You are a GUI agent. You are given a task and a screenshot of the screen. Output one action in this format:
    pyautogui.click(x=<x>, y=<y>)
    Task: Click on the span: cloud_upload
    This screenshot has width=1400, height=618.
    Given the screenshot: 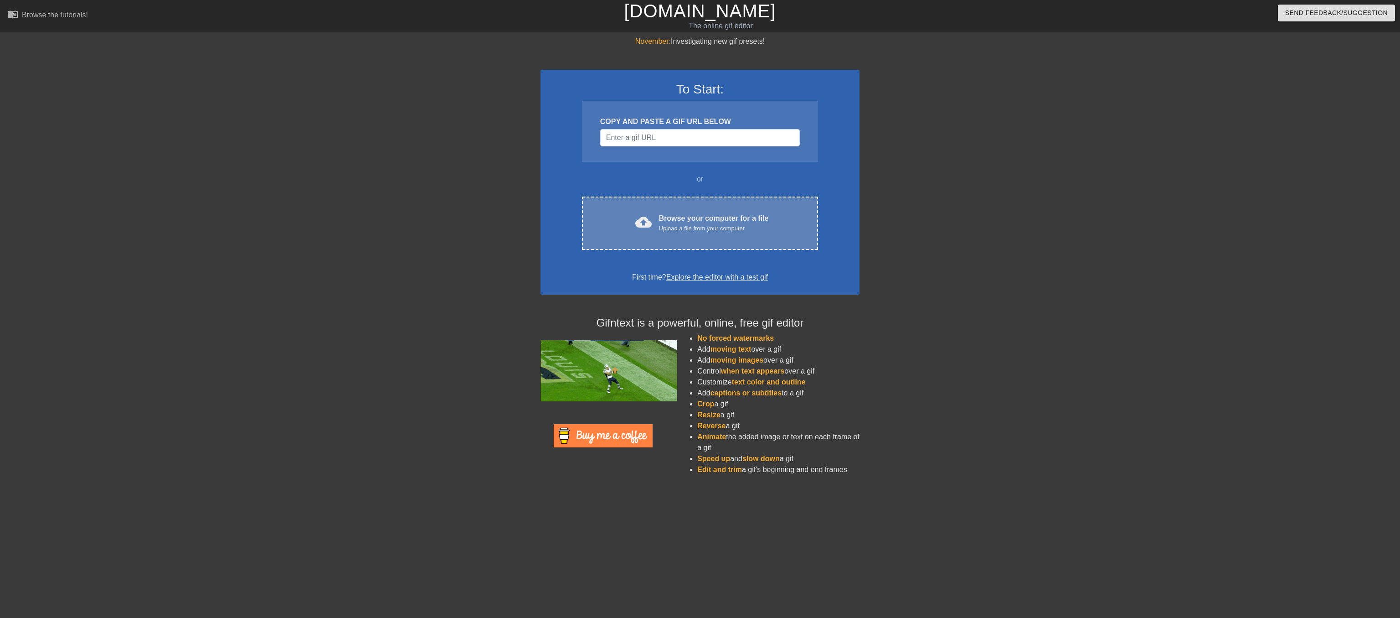 What is the action you would take?
    pyautogui.click(x=643, y=222)
    